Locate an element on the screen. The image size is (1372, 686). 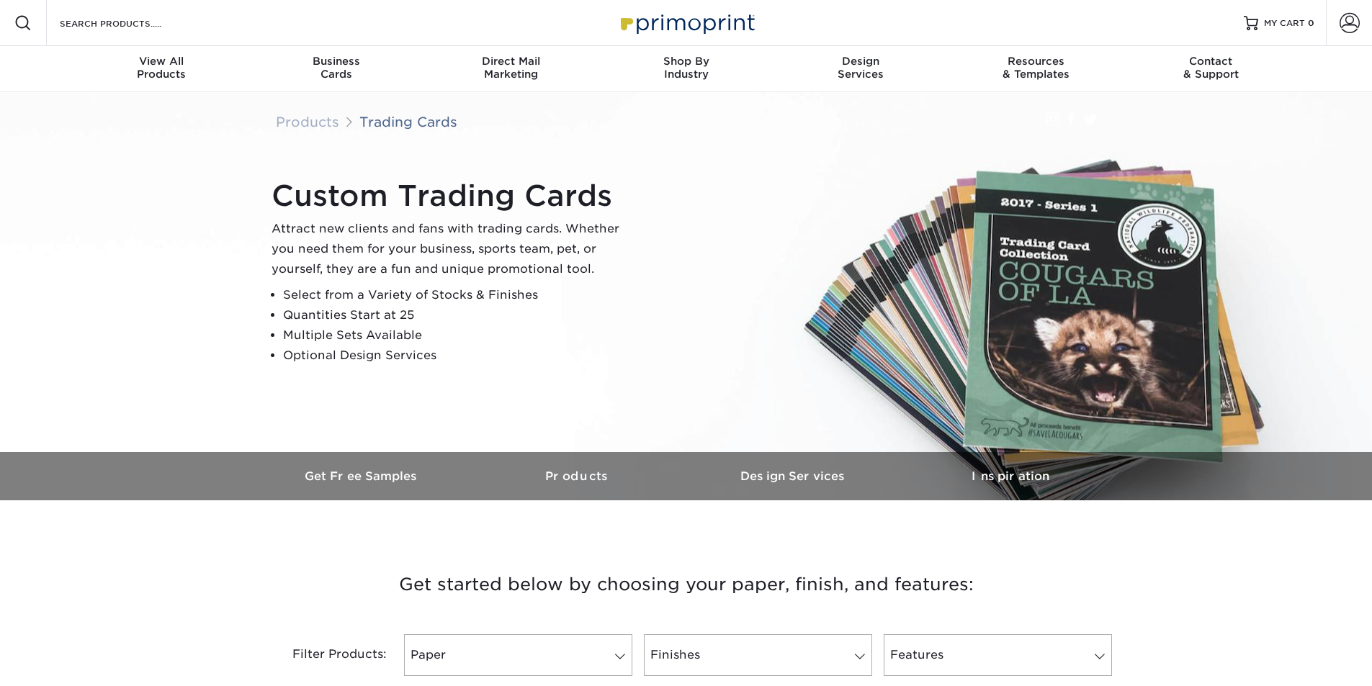
div: Industry is located at coordinates (686, 68).